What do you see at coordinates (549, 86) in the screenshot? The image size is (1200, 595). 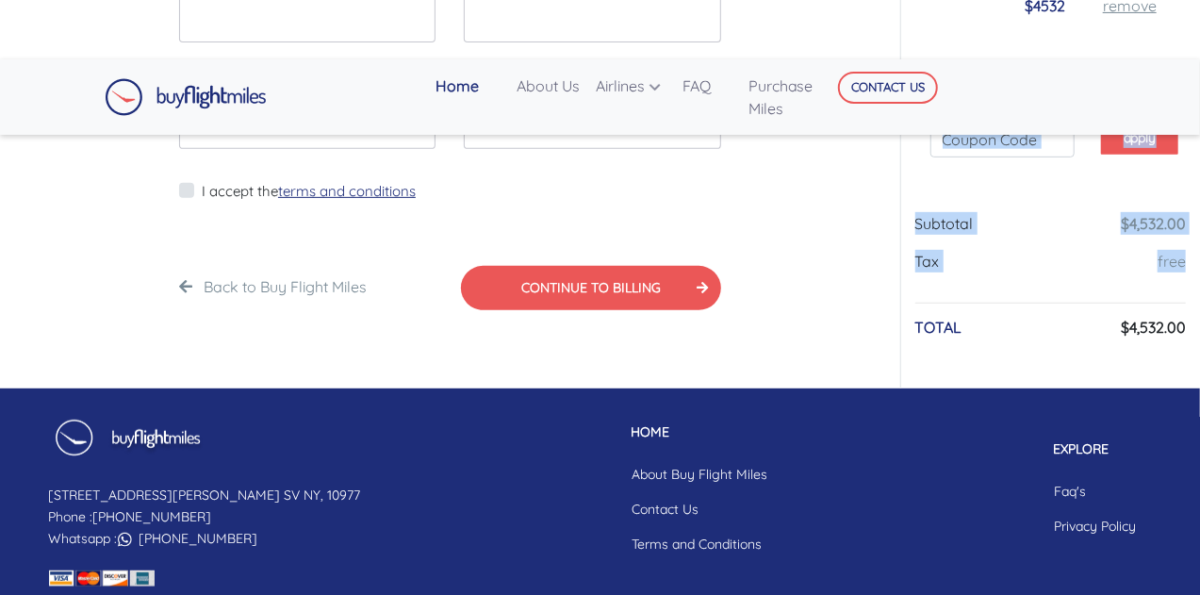 I see `a: About Us` at bounding box center [549, 86].